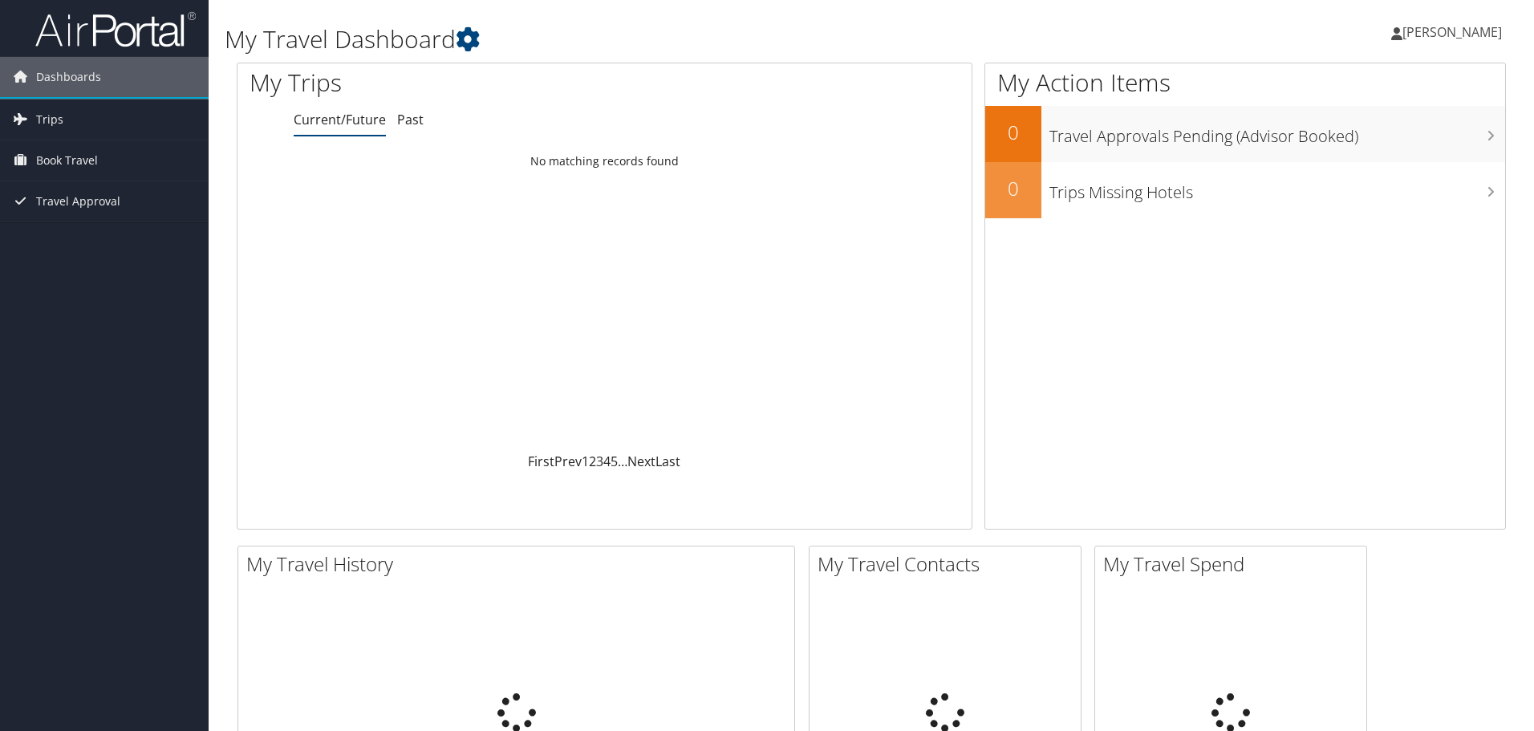 Image resolution: width=1534 pixels, height=731 pixels. What do you see at coordinates (67, 160) in the screenshot?
I see `span: Book Travel` at bounding box center [67, 160].